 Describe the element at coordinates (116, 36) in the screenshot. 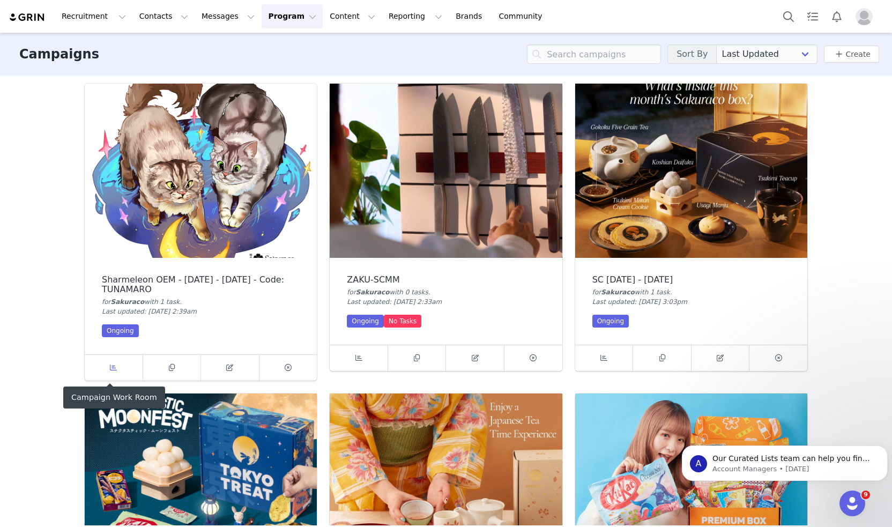

I see `p: Our Curated Lists team can help you find more creators! Our team of prospect-sourcing experts are...` at that location.